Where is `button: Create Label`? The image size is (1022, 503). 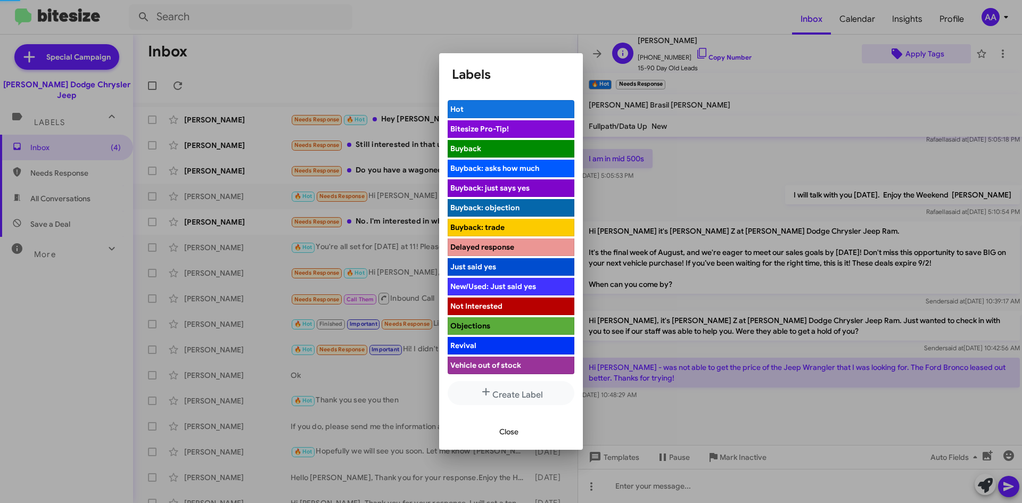
button: Create Label is located at coordinates (511, 393).